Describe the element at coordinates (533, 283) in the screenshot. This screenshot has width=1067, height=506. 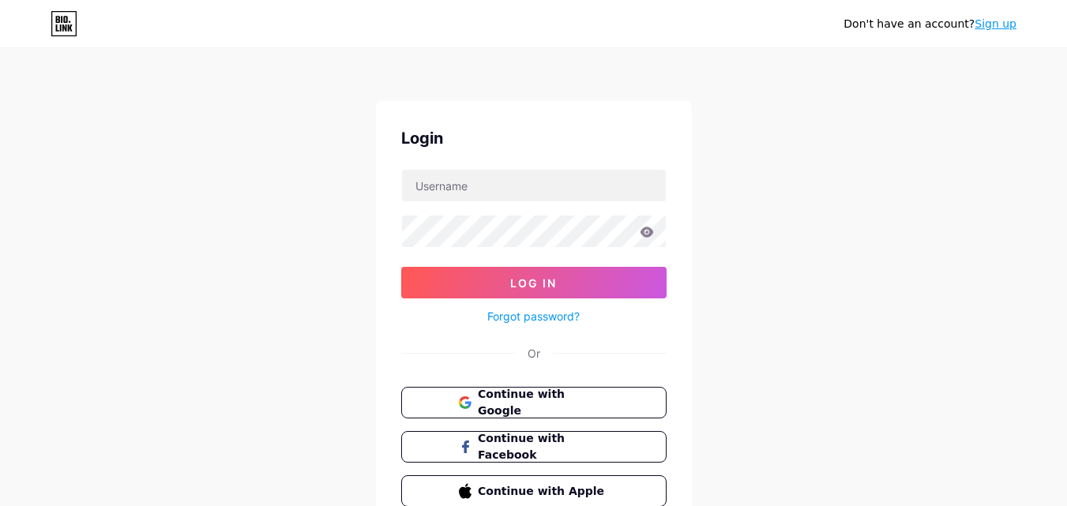
I see `span: Log In` at that location.